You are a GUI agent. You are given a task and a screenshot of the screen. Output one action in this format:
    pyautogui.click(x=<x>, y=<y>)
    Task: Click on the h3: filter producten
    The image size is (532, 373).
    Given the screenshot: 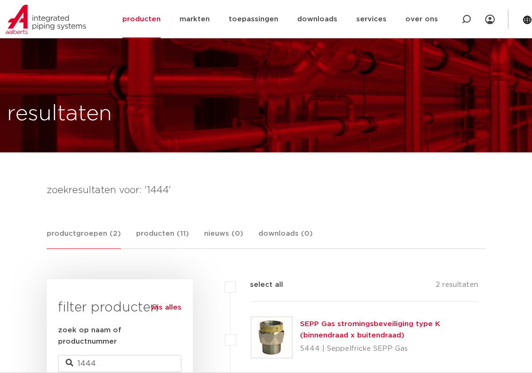 What is the action you would take?
    pyautogui.click(x=120, y=307)
    